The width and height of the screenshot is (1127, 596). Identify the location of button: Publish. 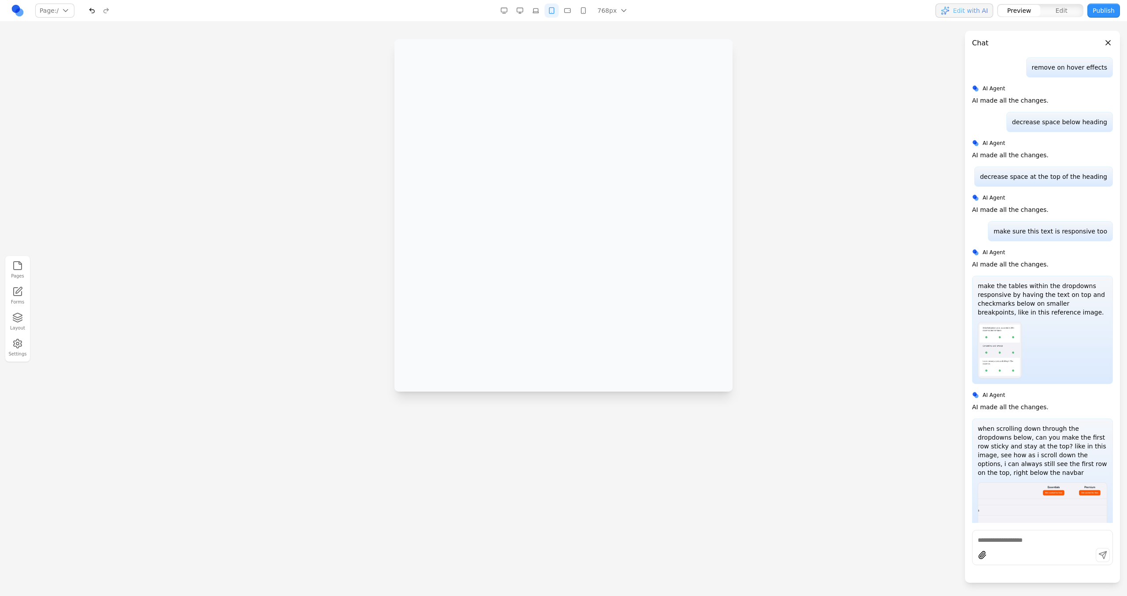
(1104, 11).